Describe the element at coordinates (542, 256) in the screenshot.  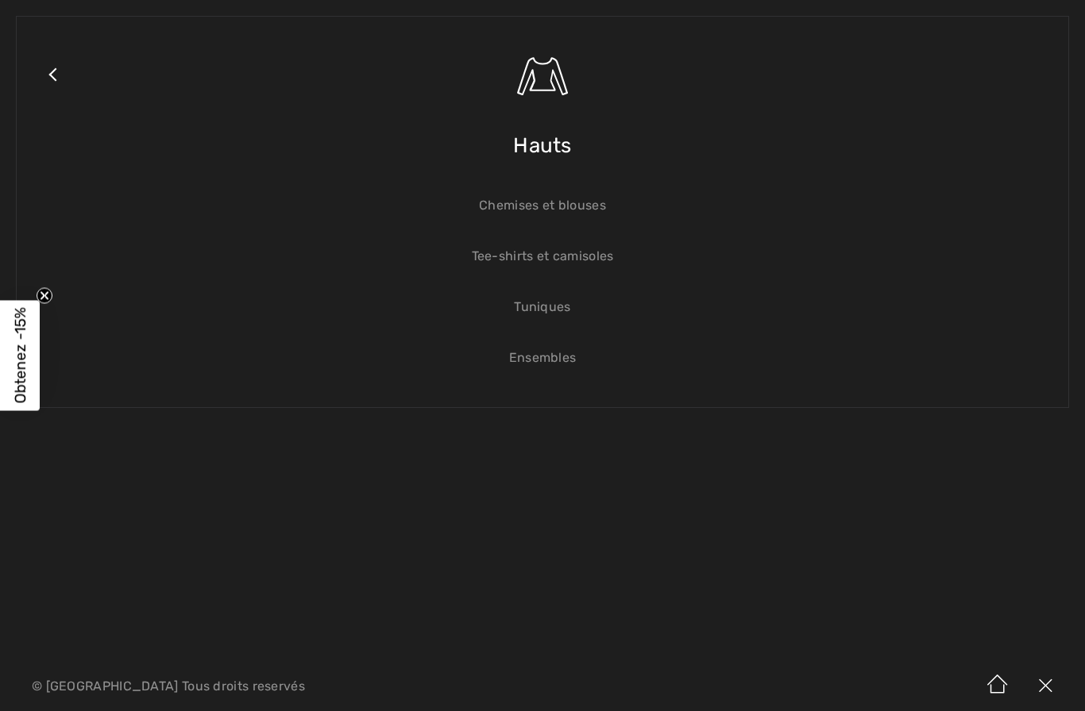
I see `a: Tee-shirts et camisoles` at that location.